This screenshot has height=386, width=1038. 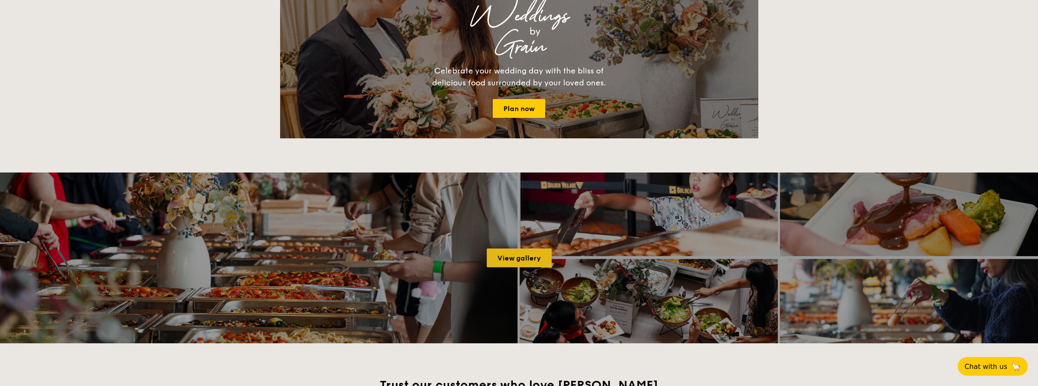 What do you see at coordinates (519, 258) in the screenshot?
I see `a: View gallery` at bounding box center [519, 258].